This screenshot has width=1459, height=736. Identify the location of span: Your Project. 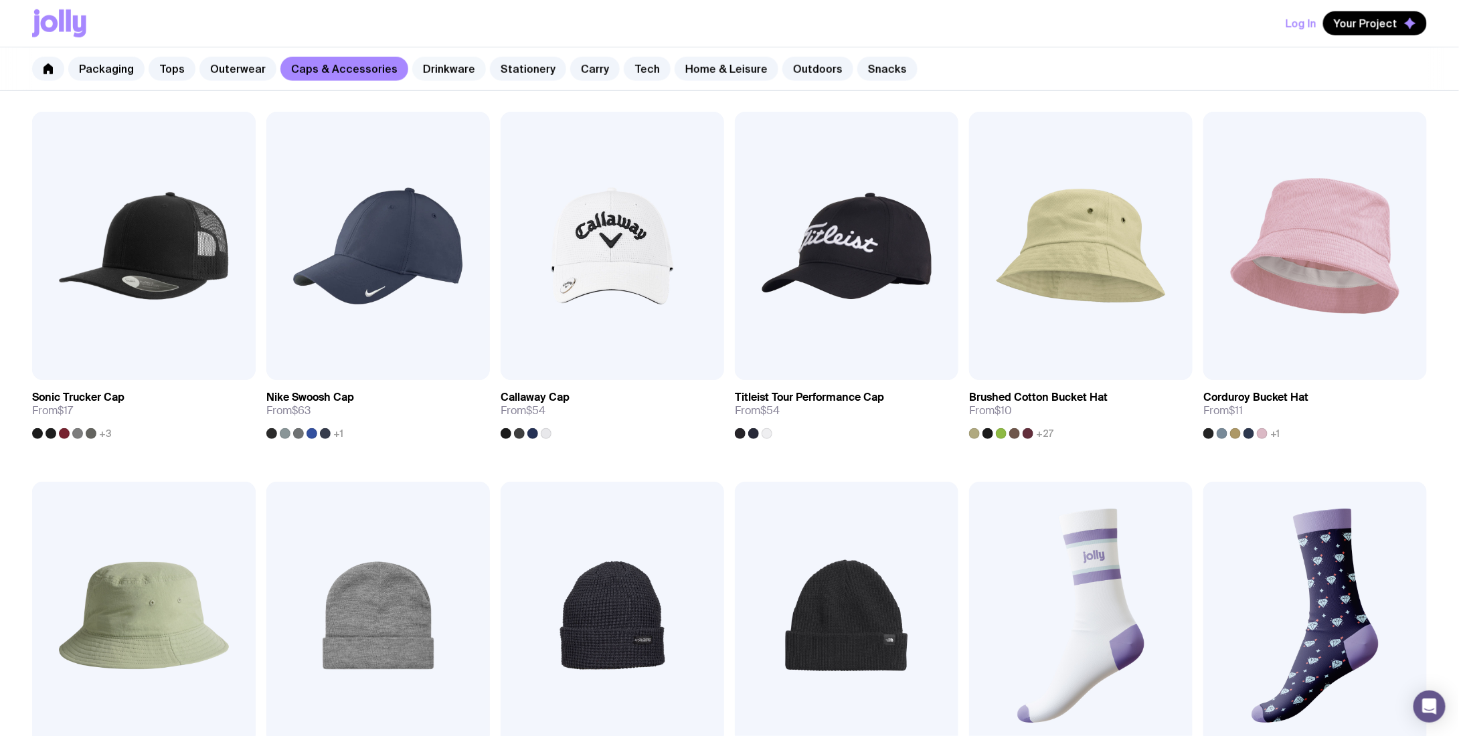
(1365, 23).